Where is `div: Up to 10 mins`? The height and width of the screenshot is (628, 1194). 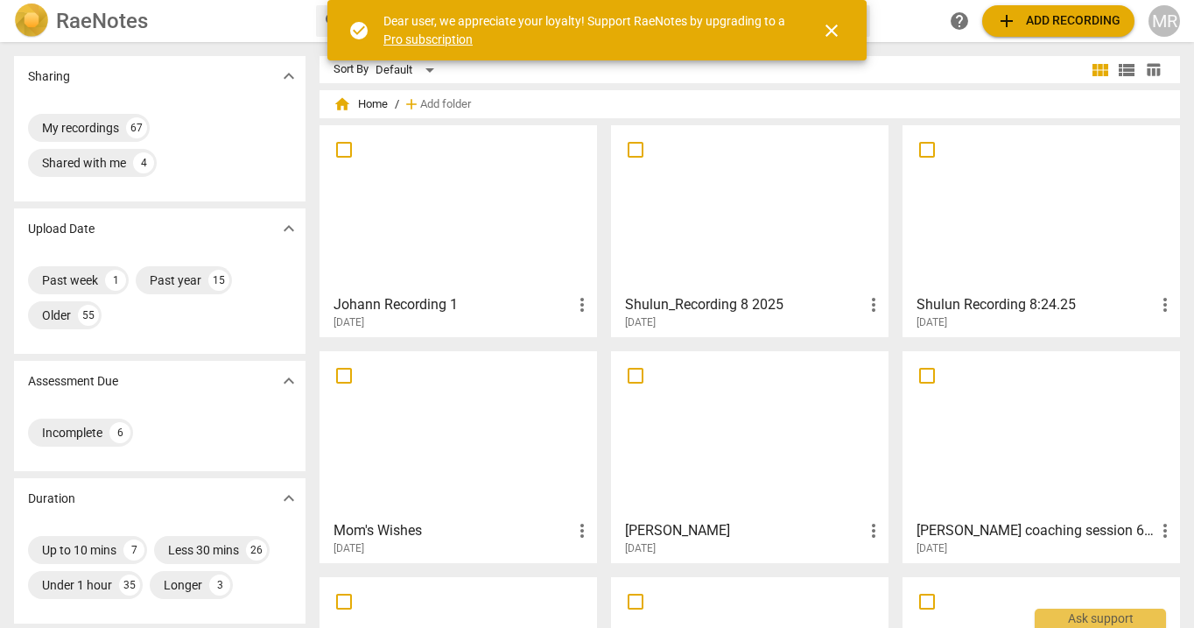
div: Up to 10 mins is located at coordinates (79, 550).